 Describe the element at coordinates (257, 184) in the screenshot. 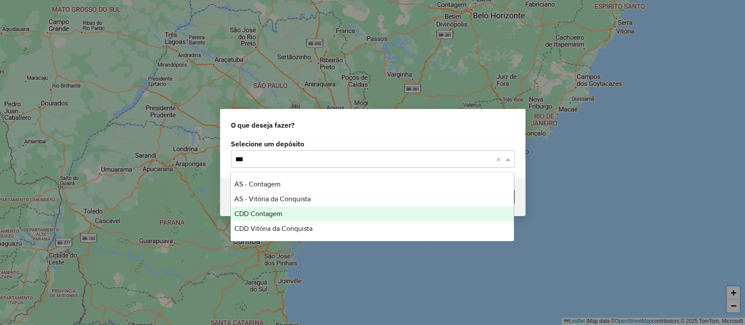

I see `span: AS - Contagem` at that location.